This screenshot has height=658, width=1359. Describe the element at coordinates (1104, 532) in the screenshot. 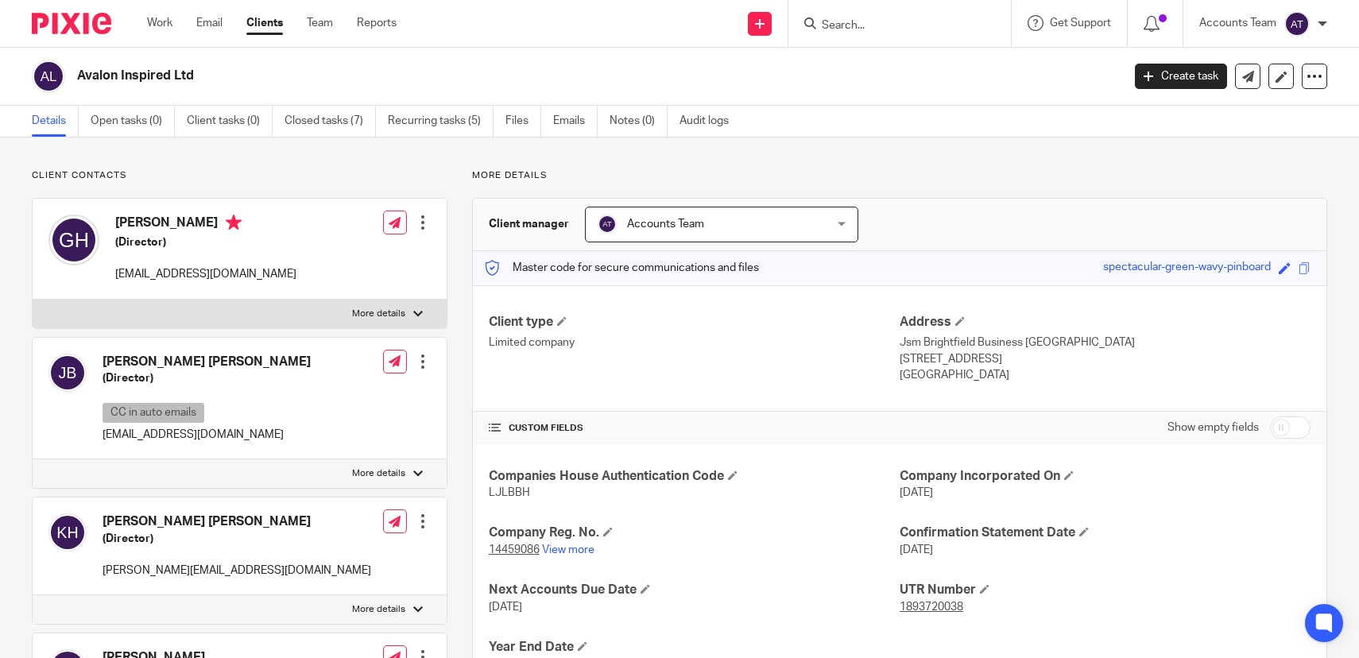

I see `h4: Confirmation Statement Date` at that location.